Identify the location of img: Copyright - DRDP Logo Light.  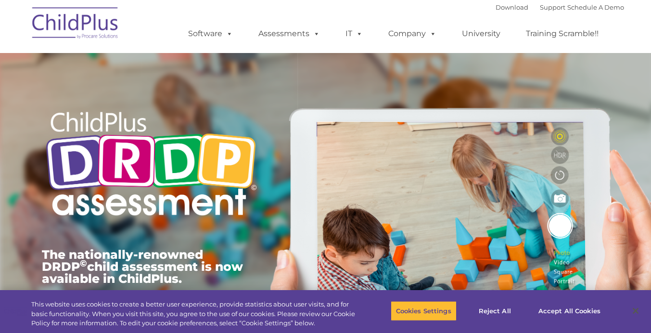
(151, 165).